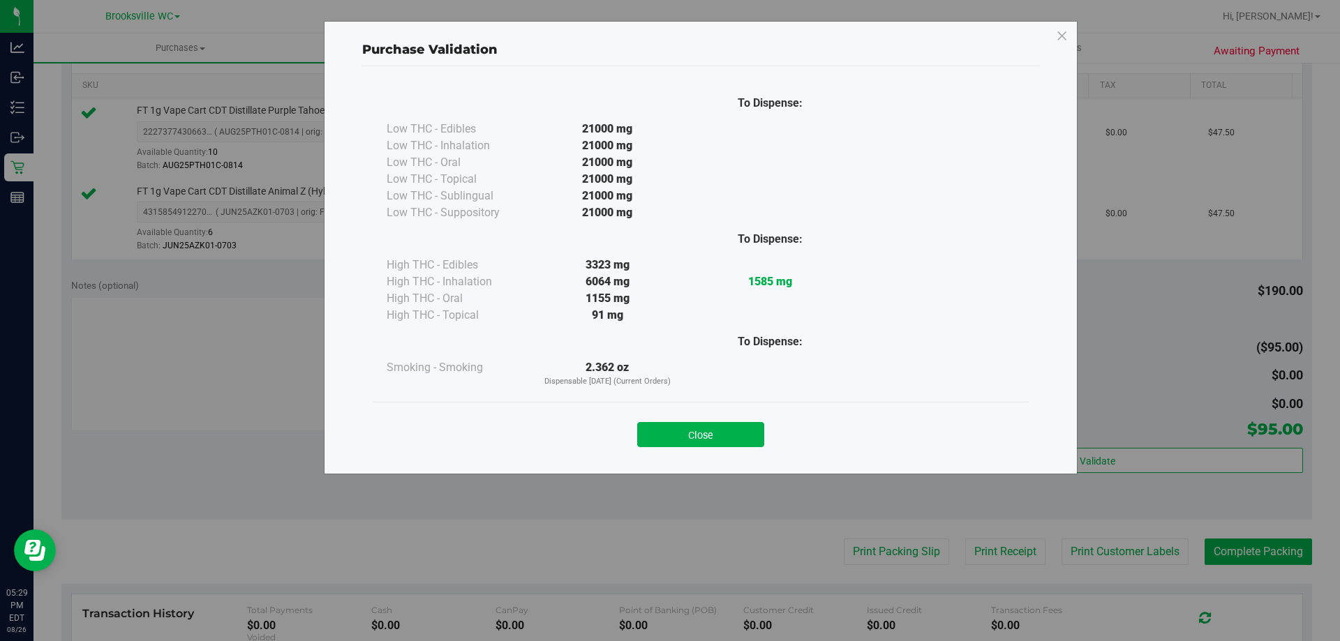  I want to click on strong: 1585 mg, so click(770, 281).